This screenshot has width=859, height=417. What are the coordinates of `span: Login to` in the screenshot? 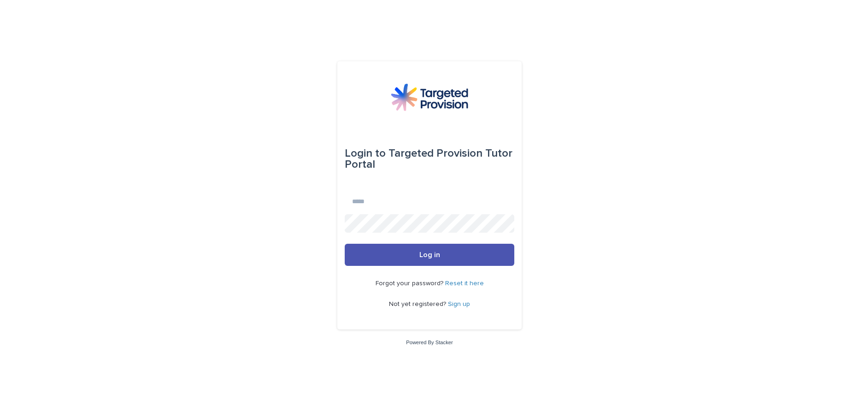 It's located at (365, 153).